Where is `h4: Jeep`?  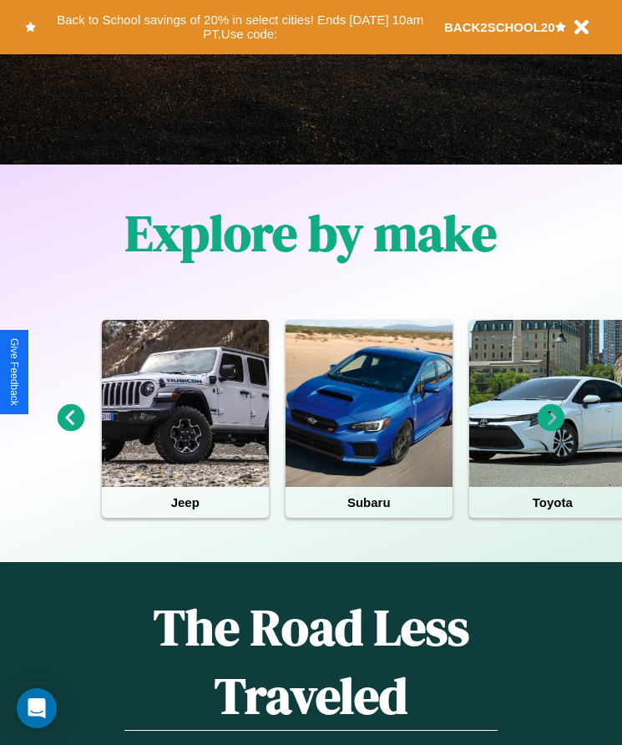 h4: Jeep is located at coordinates (185, 502).